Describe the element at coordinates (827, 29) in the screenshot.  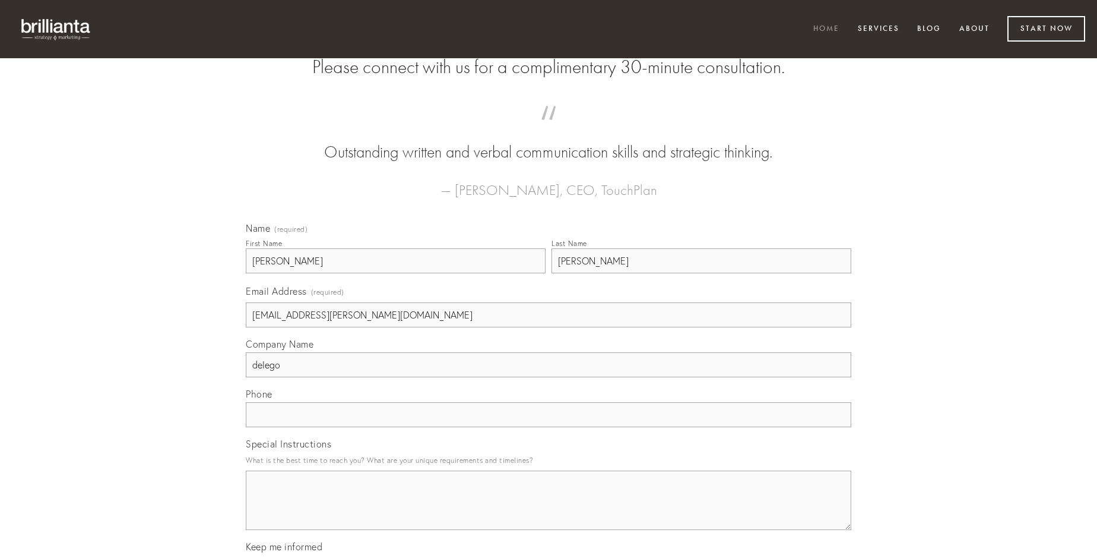
I see `a: Home` at that location.